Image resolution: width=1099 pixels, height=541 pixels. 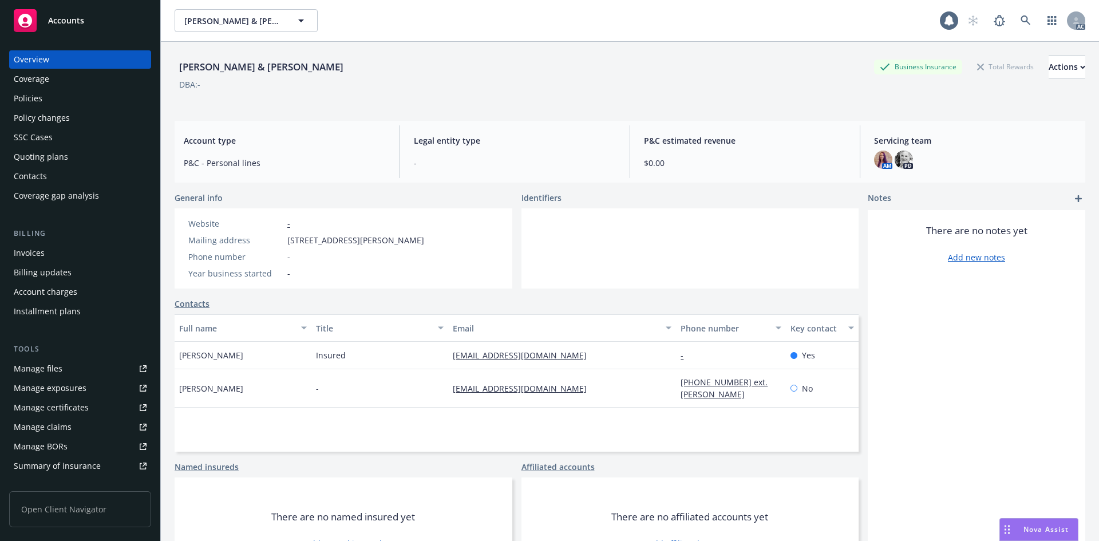 I want to click on a: Quoting plans, so click(x=80, y=157).